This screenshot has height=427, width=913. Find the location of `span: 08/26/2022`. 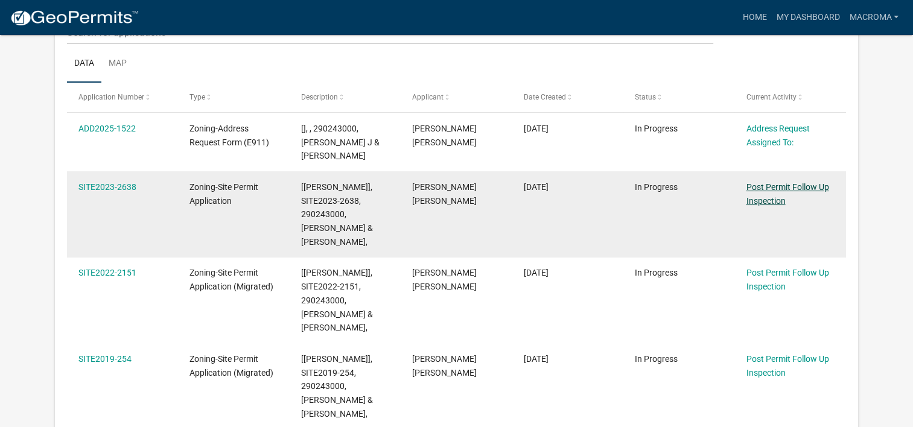

span: 08/26/2022 is located at coordinates (536, 273).